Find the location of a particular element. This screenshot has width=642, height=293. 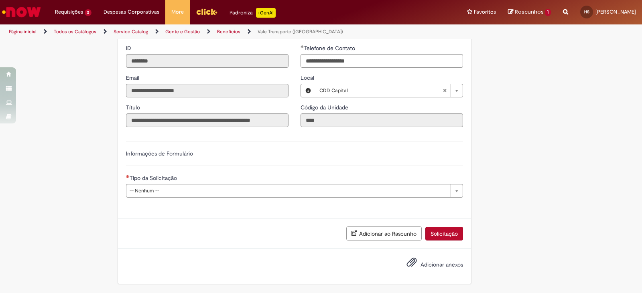

span: Obrigatório Preenchido is located at coordinates (302, 47).